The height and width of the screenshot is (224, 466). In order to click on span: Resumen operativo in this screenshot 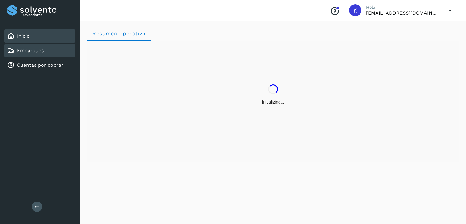, I will do `click(119, 33)`.